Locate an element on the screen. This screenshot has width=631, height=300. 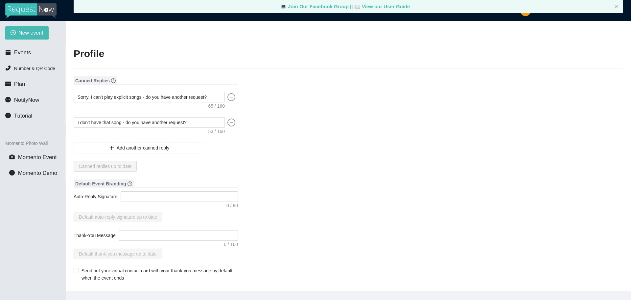
button: Canned replies up to date is located at coordinates (105, 166).